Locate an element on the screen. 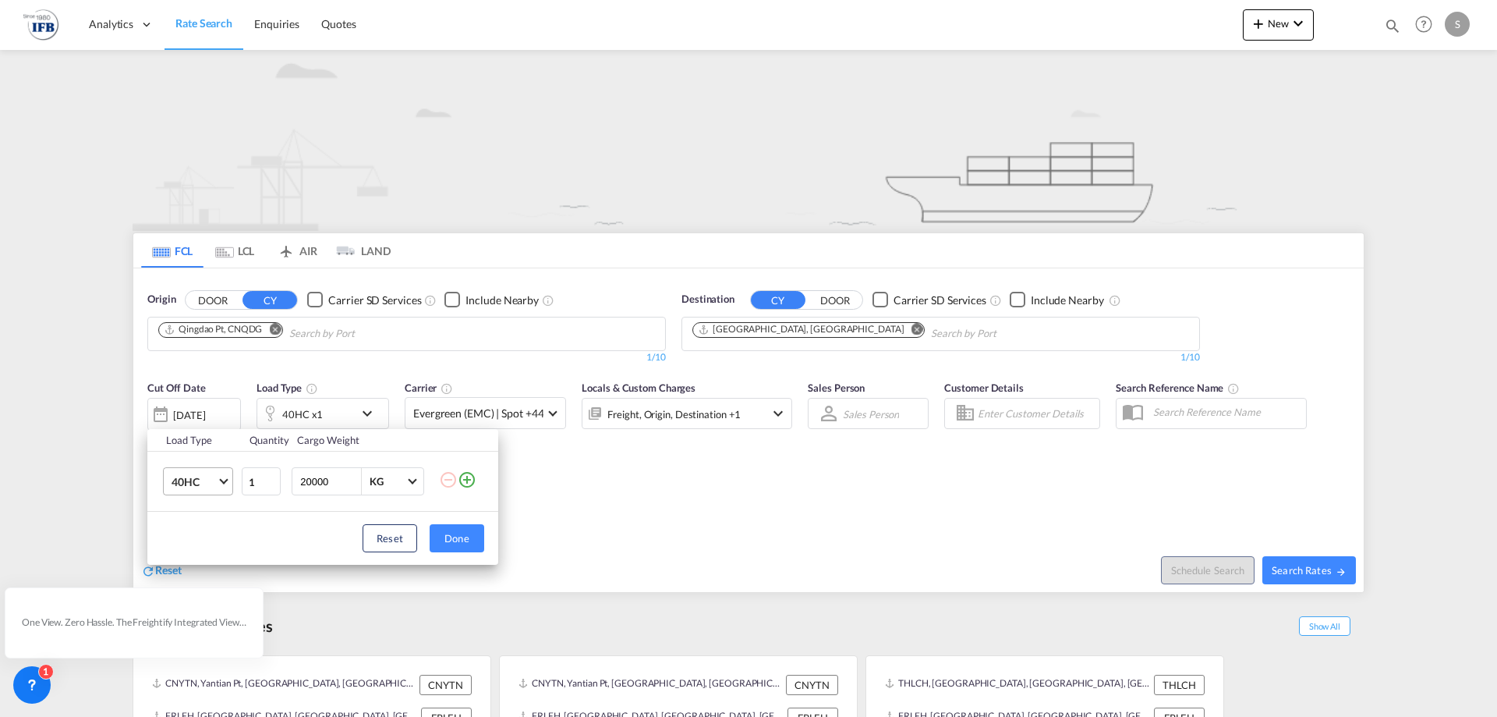  md-select: Choose: 40HC is located at coordinates (198, 481).